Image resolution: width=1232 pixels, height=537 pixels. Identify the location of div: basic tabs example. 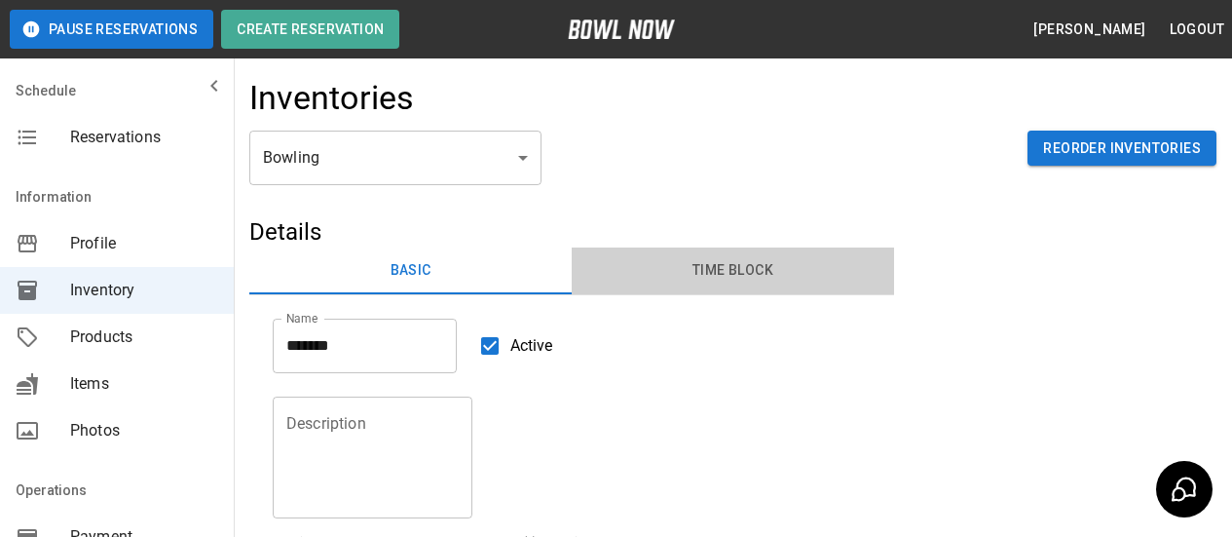
(572, 271).